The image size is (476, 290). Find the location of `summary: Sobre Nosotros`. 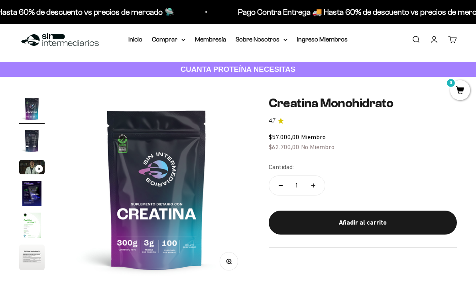

summary: Sobre Nosotros is located at coordinates (262, 39).